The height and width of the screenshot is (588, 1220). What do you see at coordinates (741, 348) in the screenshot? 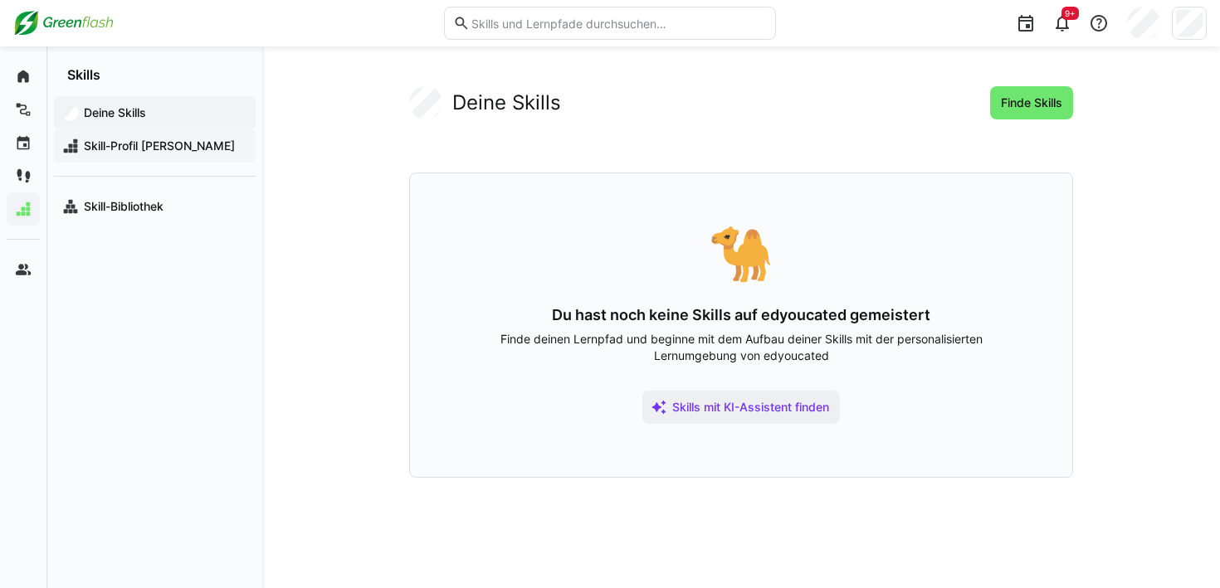
I see `p: Finde deinen Lernpfad und beginne mit dem Aufbau deiner Skills mit der personalisierten Lernumgeb...` at bounding box center [741, 348].